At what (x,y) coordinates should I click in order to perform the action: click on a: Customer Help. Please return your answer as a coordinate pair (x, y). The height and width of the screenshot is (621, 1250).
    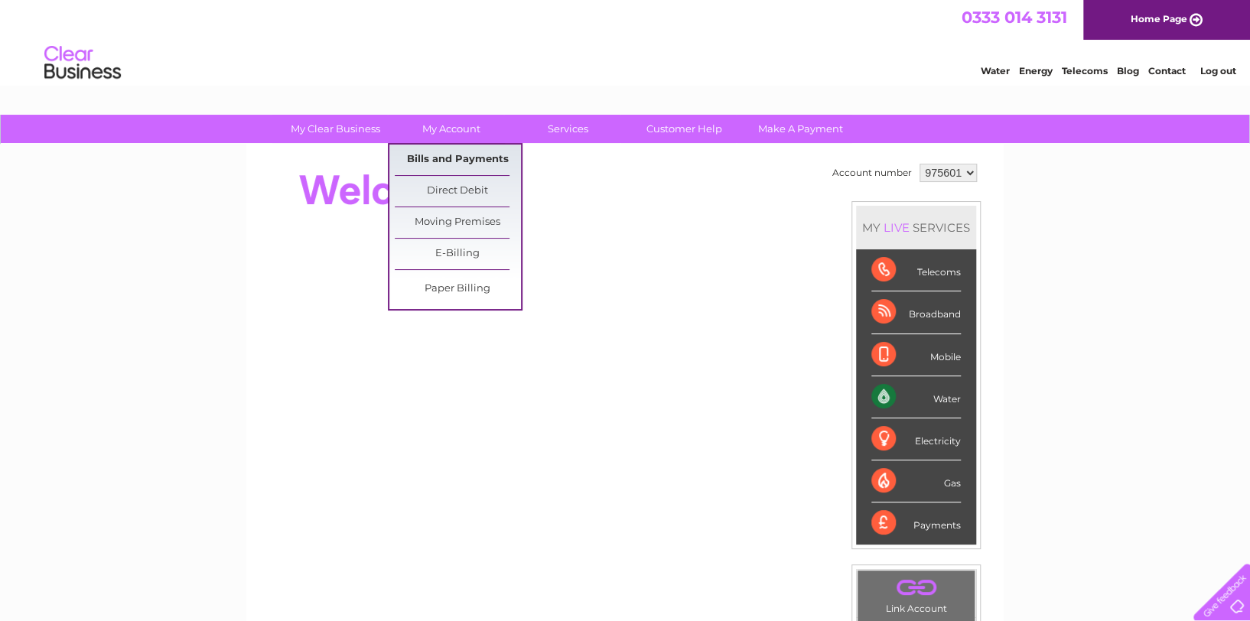
    Looking at the image, I should click on (684, 129).